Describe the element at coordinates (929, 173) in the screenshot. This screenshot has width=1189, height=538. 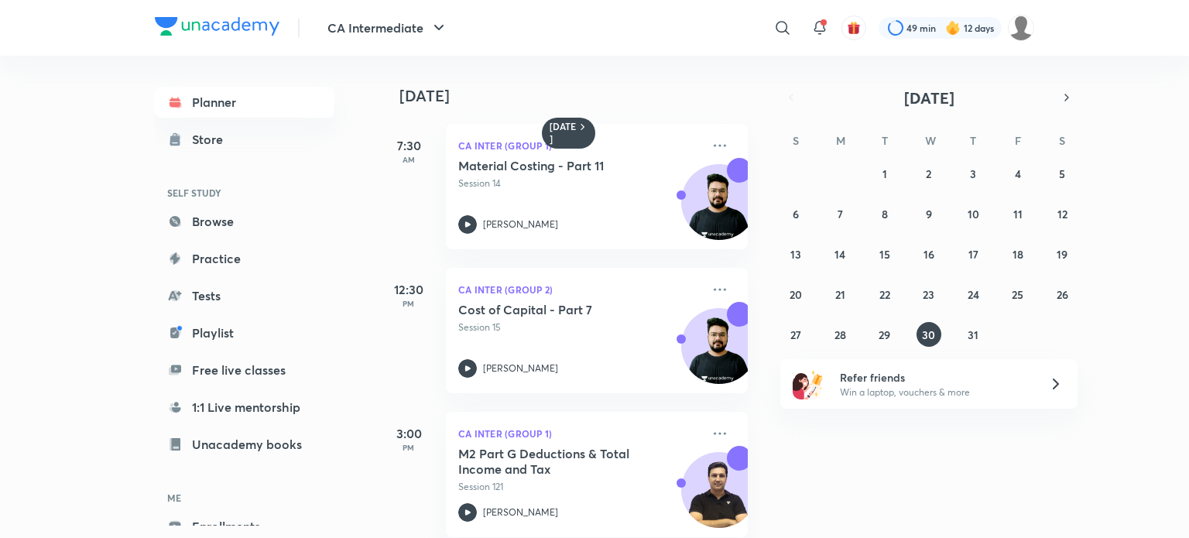
I see `button: July 2, 2025` at that location.